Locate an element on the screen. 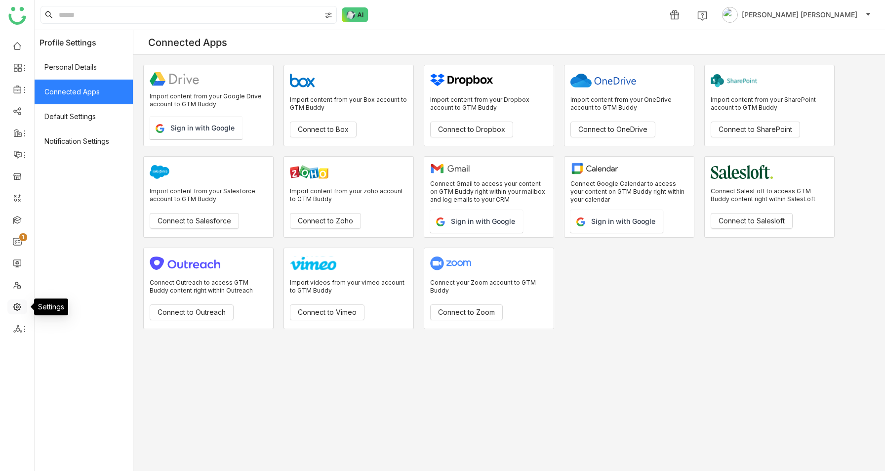 The width and height of the screenshot is (885, 471). p: Connect SalesLoft to access GTM Buddy content right within SalesLoft is located at coordinates (770, 195).